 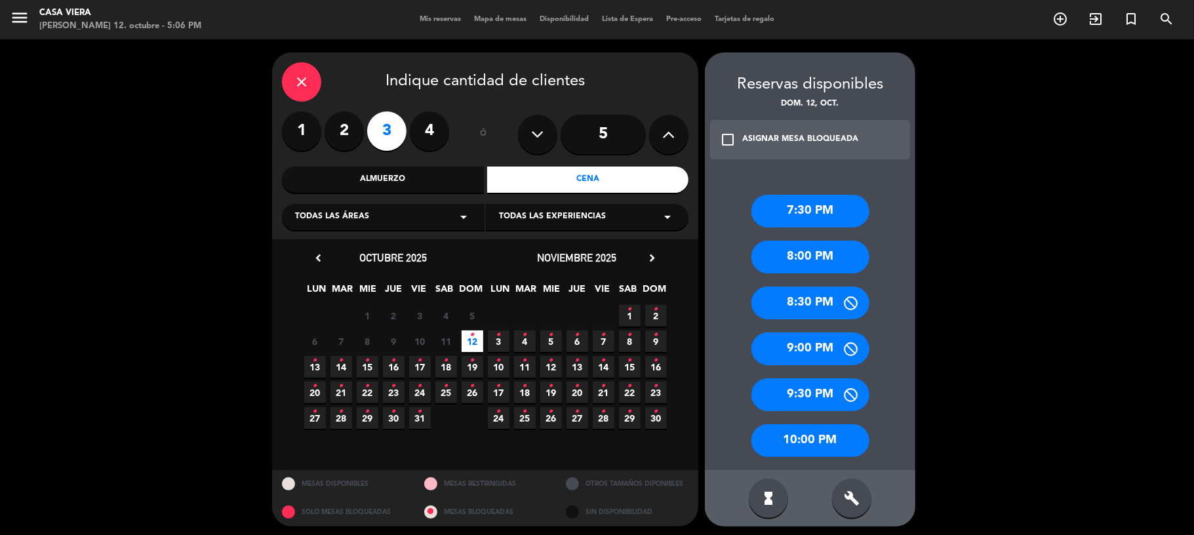 I want to click on span: JUE, so click(x=394, y=292).